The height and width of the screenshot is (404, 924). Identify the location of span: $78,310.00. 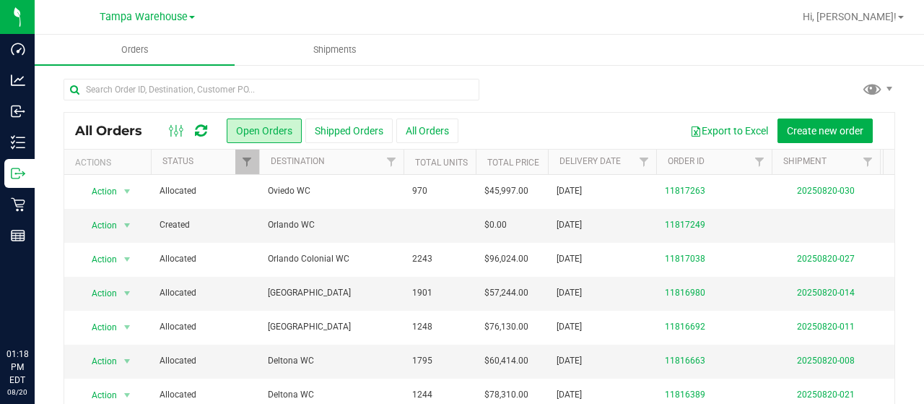
(506, 394).